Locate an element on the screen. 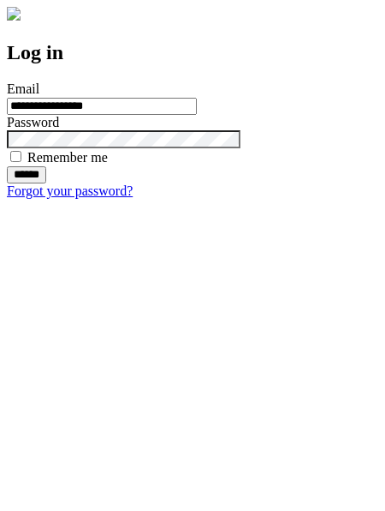 This screenshot has height=511, width=385. img: logo-4e3dc11c47720685a147b03b5a06dd966a58ff35d612b21f08c02c0306f2b779.png is located at coordinates (14, 14).